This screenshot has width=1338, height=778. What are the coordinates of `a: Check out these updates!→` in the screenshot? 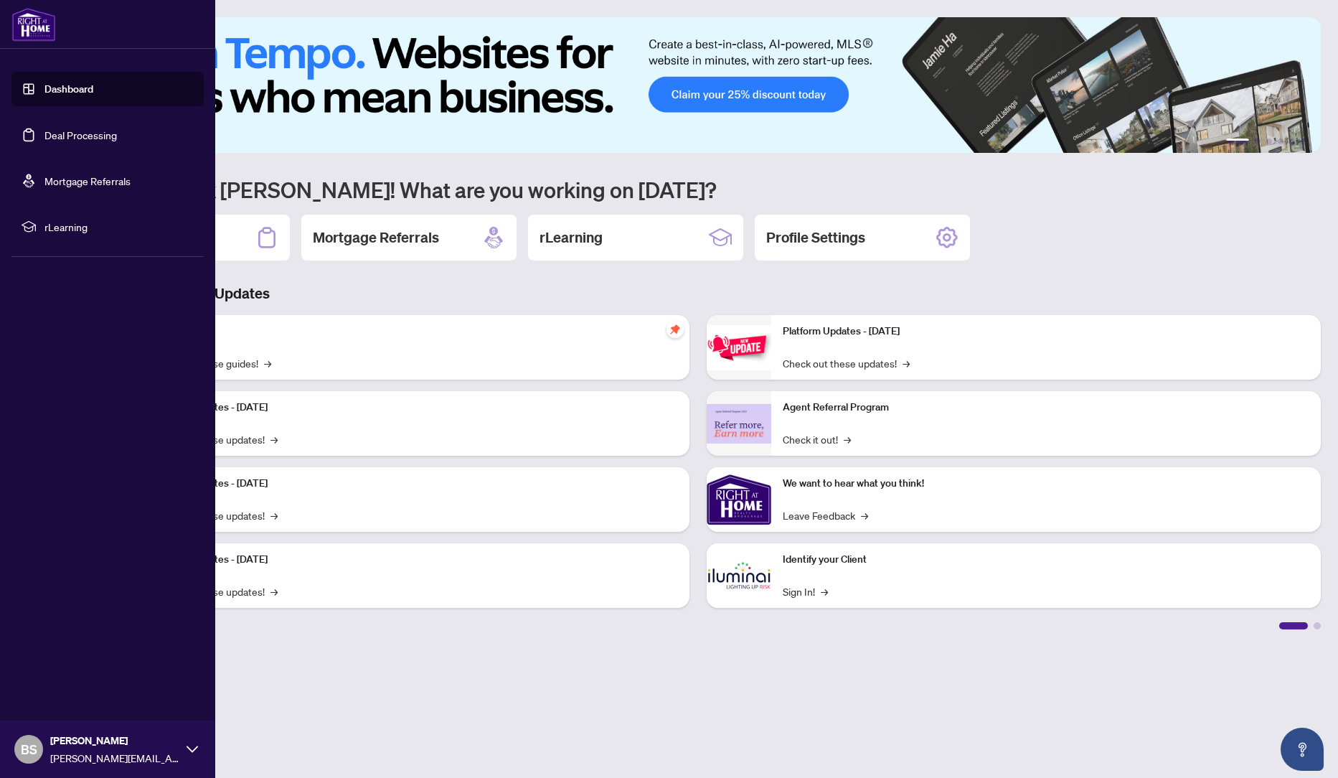 It's located at (846, 363).